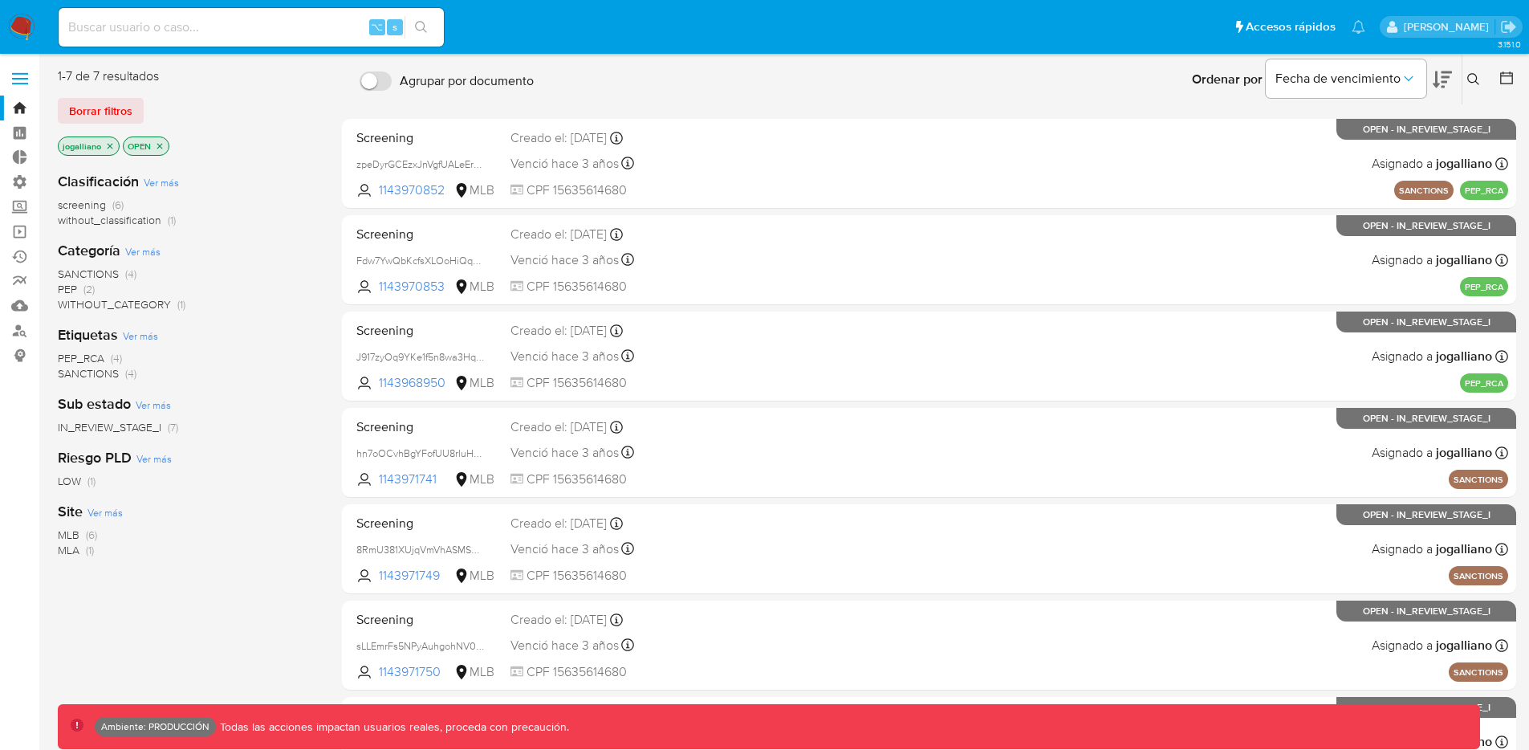  I want to click on input: Buscar usuario o caso..., so click(251, 27).